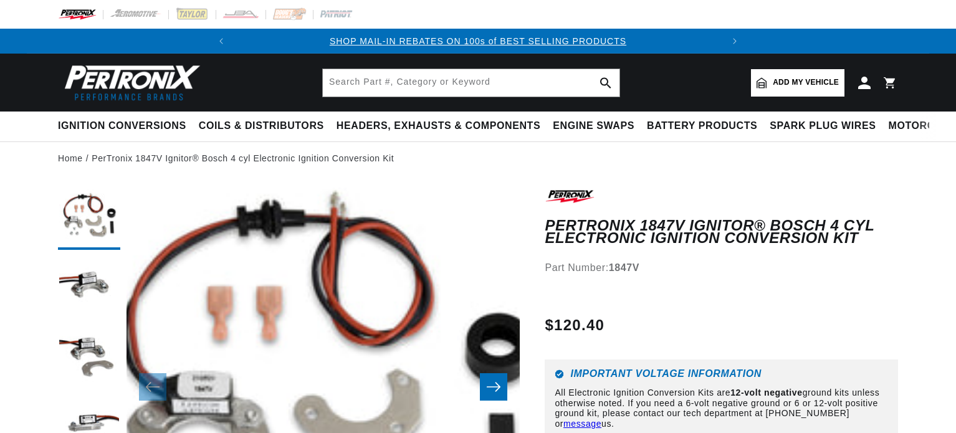  Describe the element at coordinates (575, 325) in the screenshot. I see `span: $120.40` at that location.